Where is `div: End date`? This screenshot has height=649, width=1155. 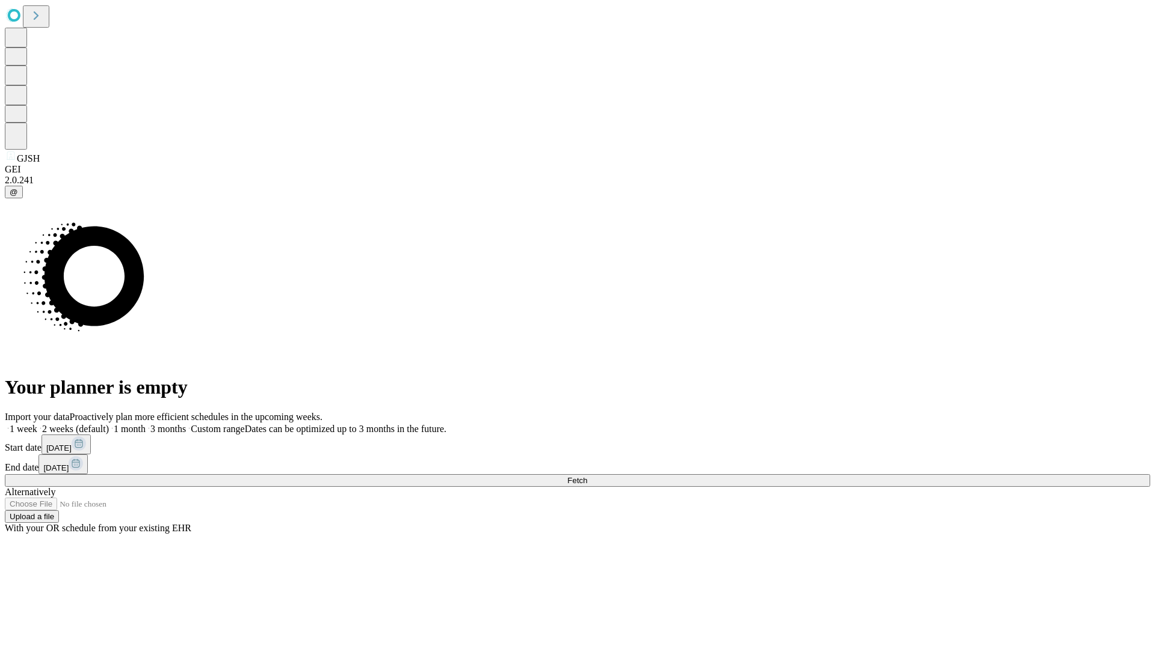
div: End date is located at coordinates (577, 464).